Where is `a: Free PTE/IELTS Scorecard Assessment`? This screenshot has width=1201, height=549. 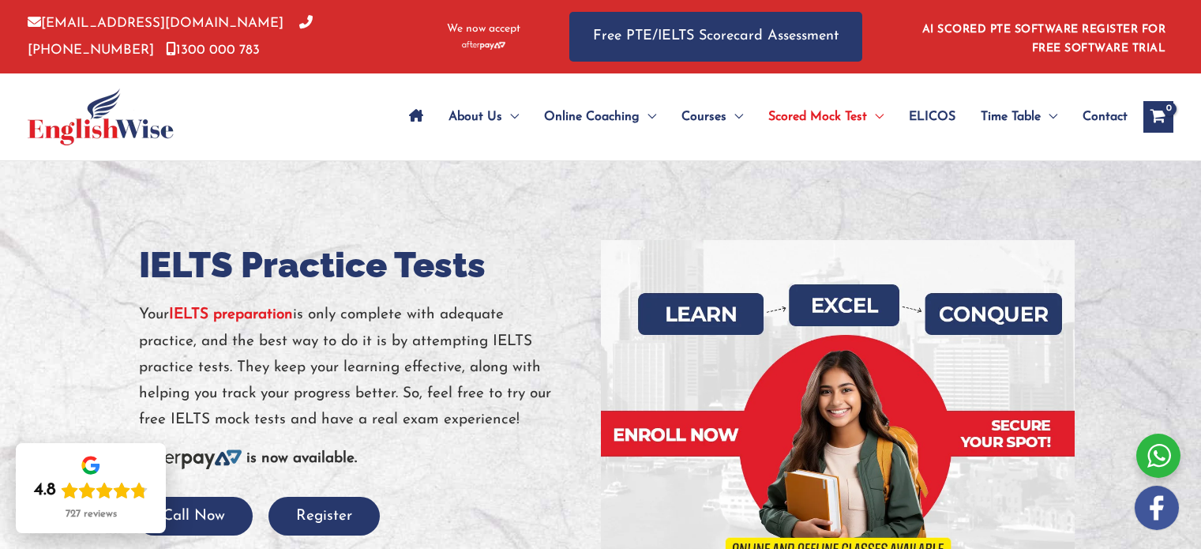
a: Free PTE/IELTS Scorecard Assessment is located at coordinates (715, 36).